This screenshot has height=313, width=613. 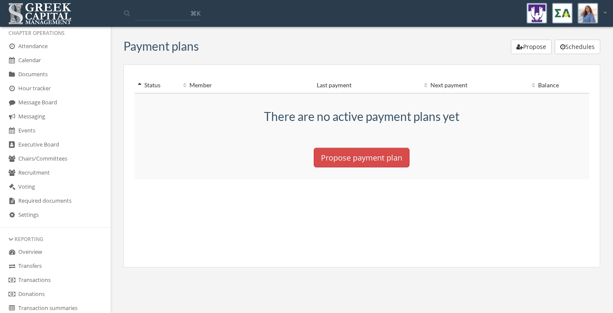 I want to click on div: Reporting, so click(x=55, y=239).